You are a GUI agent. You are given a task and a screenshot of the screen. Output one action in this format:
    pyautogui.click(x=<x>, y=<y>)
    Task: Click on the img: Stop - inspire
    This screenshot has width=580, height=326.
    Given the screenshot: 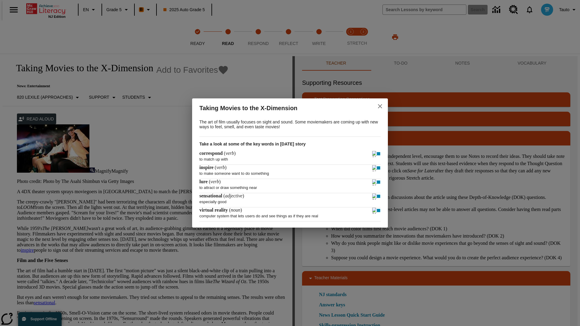 What is the action you would take?
    pyautogui.click(x=378, y=168)
    